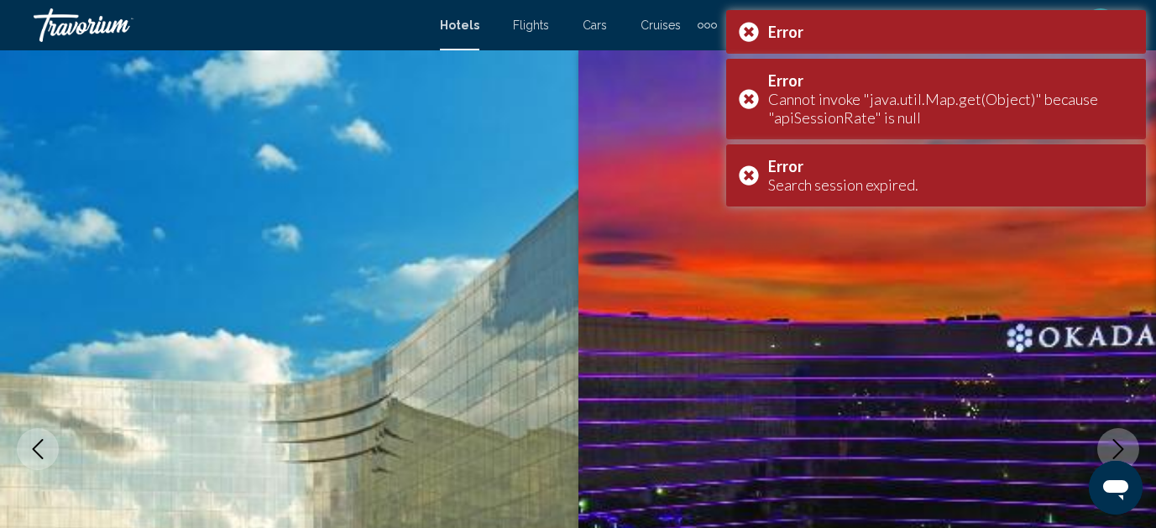 This screenshot has width=1156, height=528. I want to click on div: Search session expired., so click(951, 185).